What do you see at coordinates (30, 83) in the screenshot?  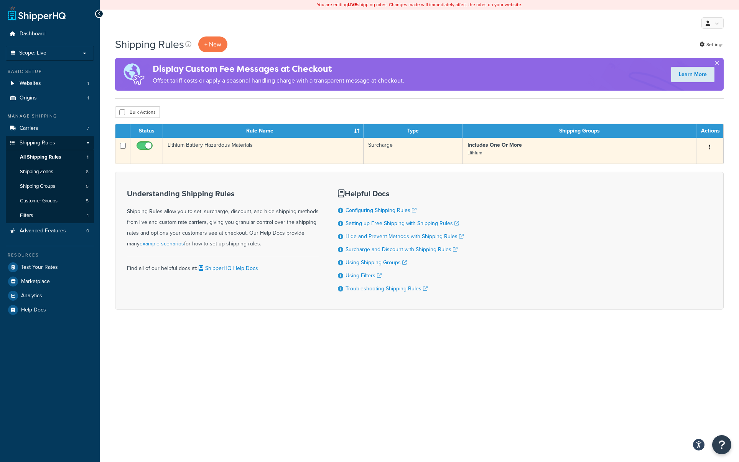 I see `span: Websites` at bounding box center [30, 83].